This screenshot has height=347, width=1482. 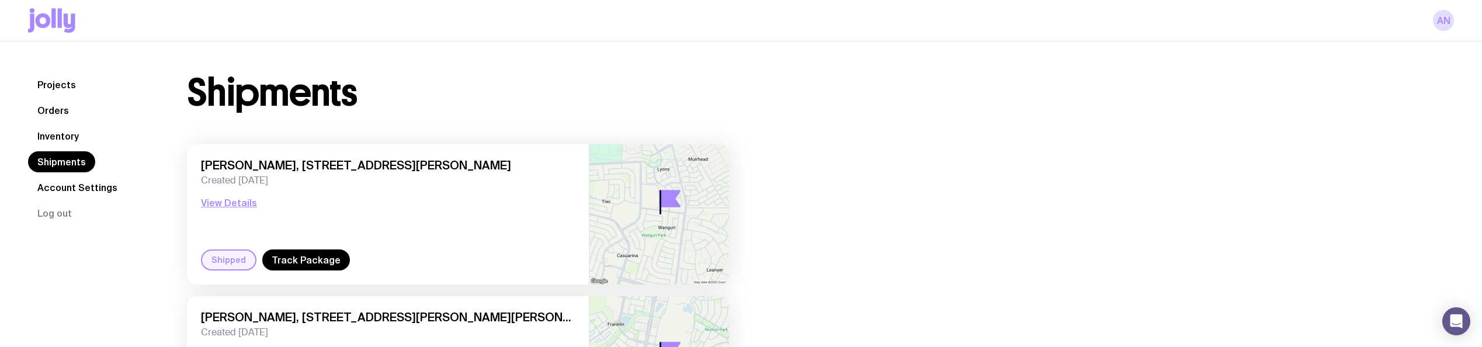 I want to click on a: Shipments, so click(x=61, y=162).